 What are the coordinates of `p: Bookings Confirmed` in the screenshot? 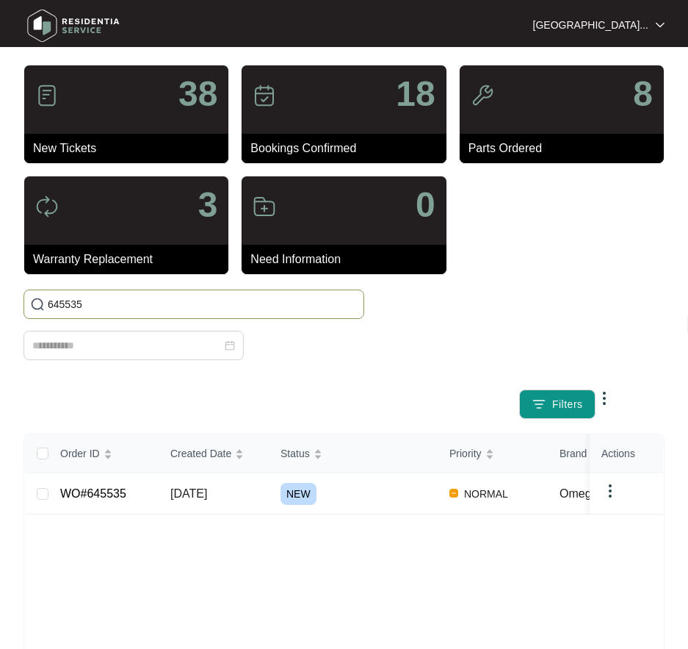 It's located at (348, 148).